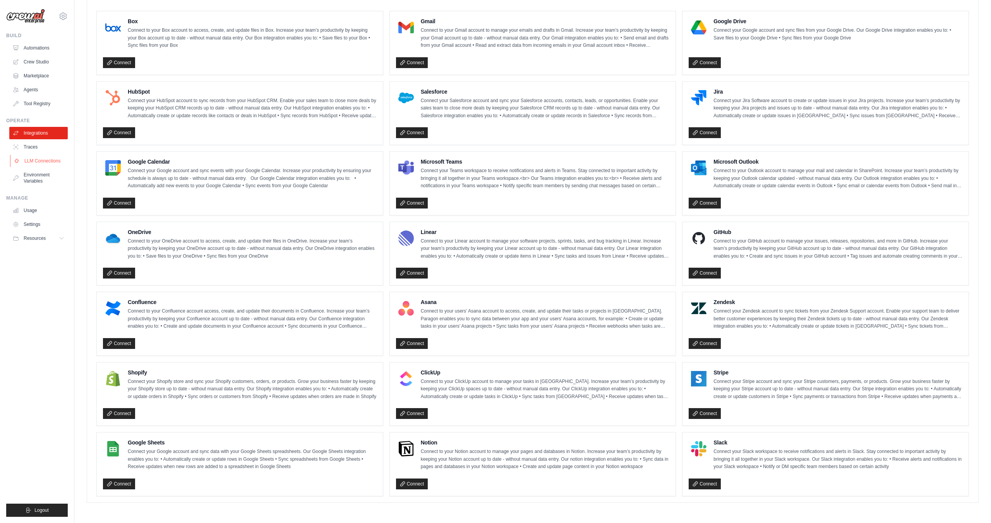 Image resolution: width=991 pixels, height=523 pixels. What do you see at coordinates (113, 449) in the screenshot?
I see `img: Google Sheets Logo` at bounding box center [113, 449].